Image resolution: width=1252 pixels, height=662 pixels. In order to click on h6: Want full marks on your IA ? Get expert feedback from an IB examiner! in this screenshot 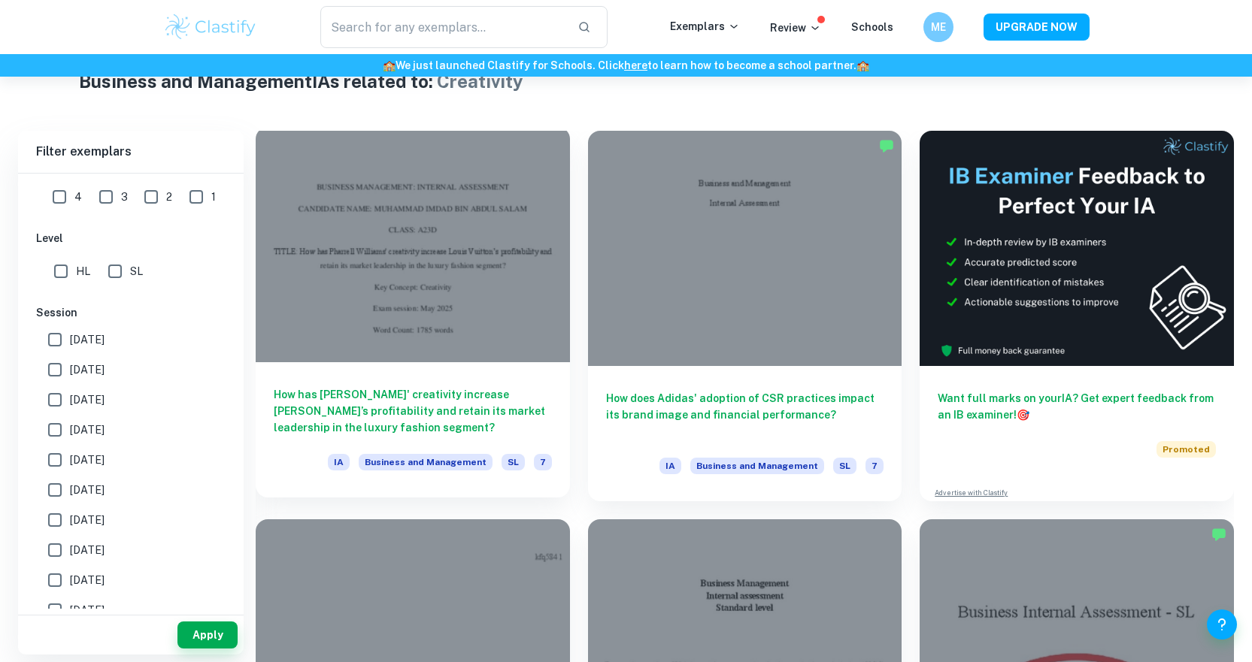, I will do `click(1076, 407)`.